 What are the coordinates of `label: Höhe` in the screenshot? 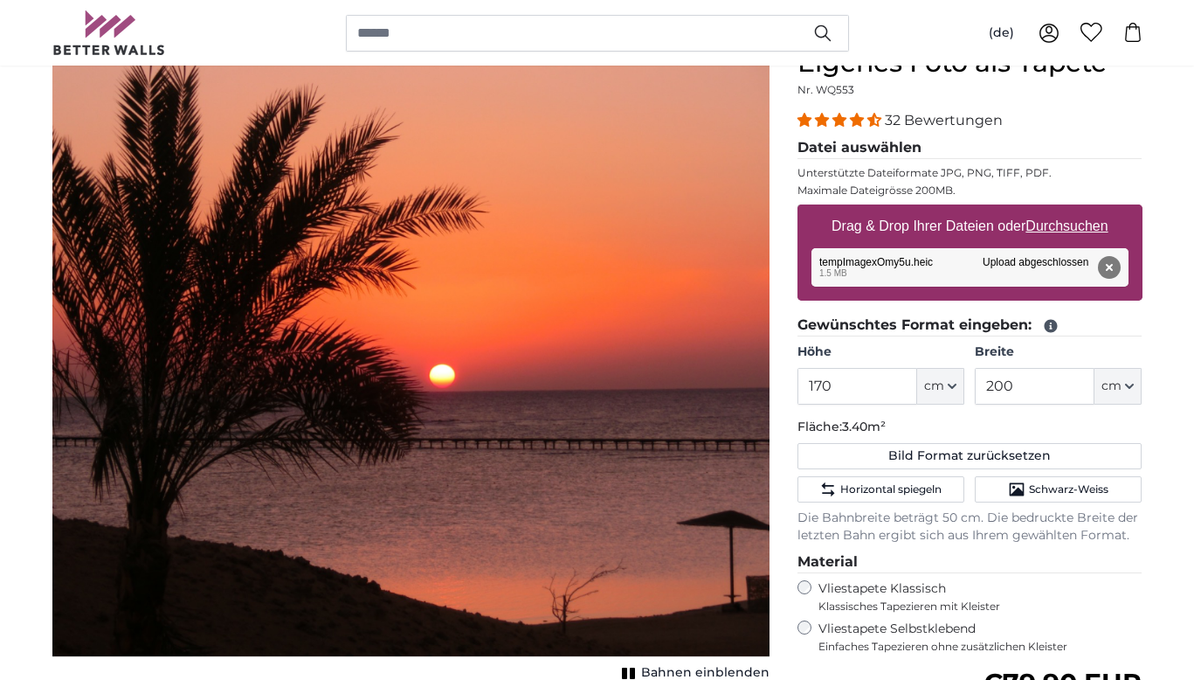 It's located at (881, 352).